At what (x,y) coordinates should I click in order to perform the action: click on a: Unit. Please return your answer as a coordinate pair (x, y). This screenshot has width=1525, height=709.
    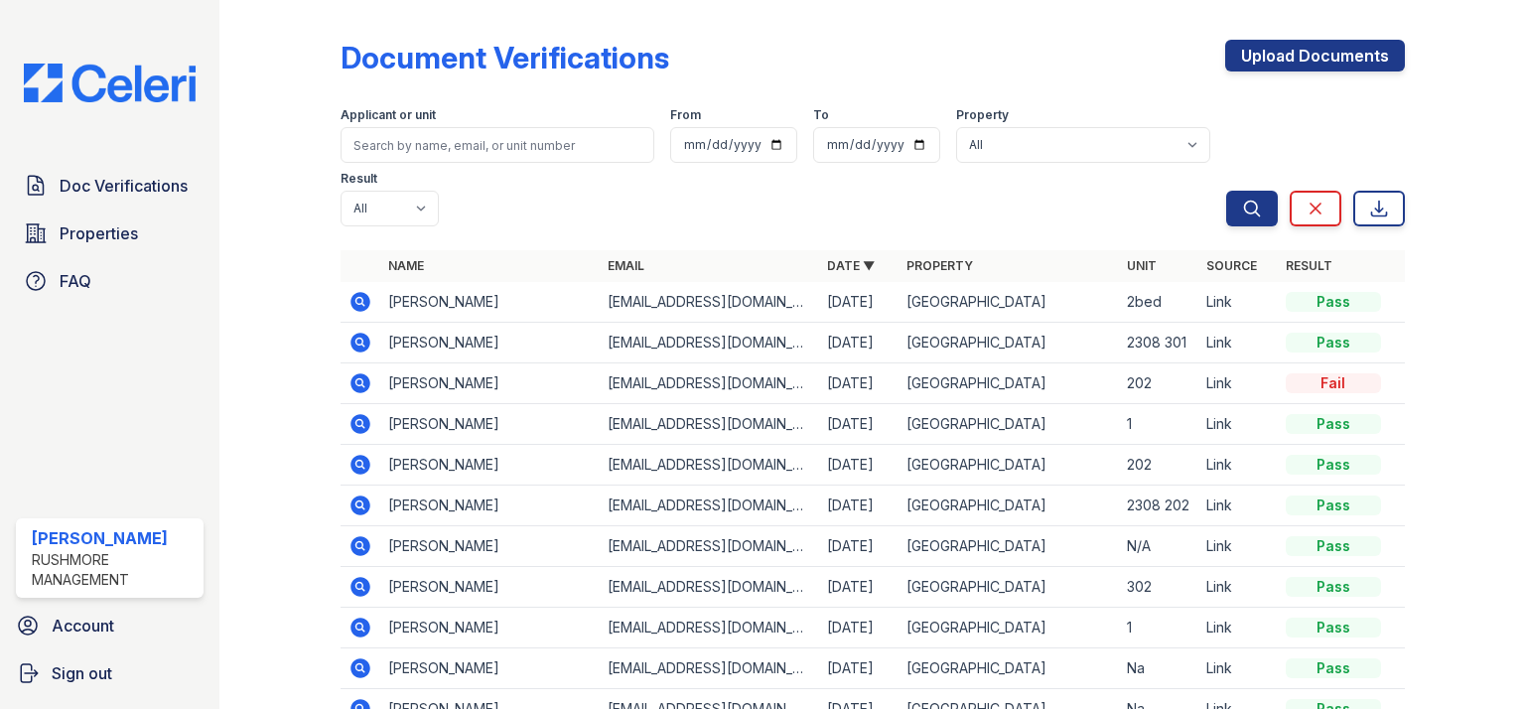
    Looking at the image, I should click on (1142, 265).